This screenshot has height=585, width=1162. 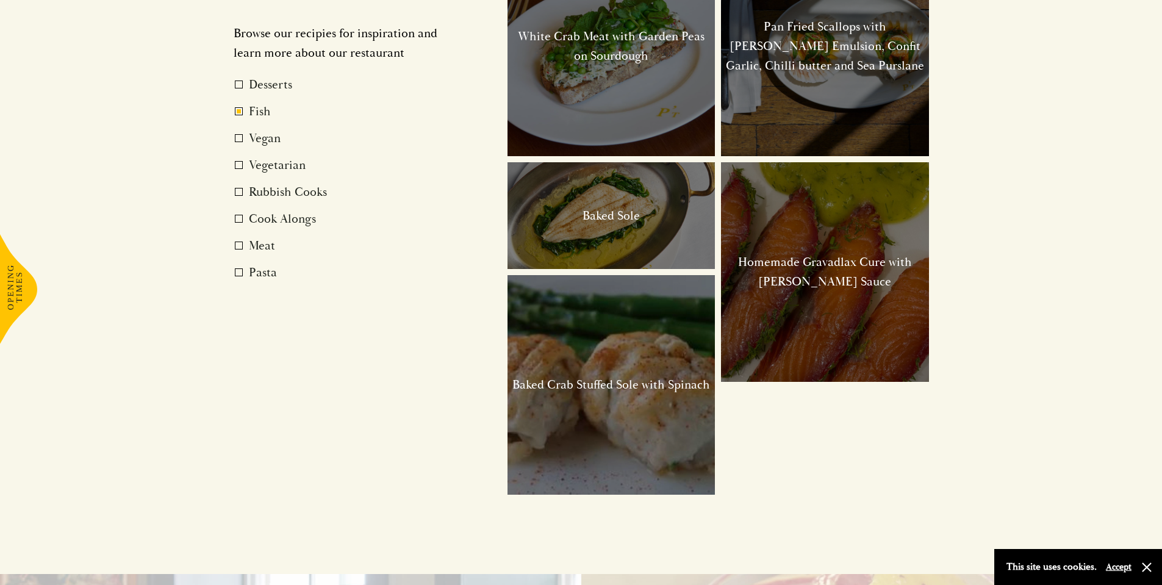 What do you see at coordinates (611, 385) in the screenshot?
I see `h3: Baked Crab Stuffed Sole with Spinach` at bounding box center [611, 385].